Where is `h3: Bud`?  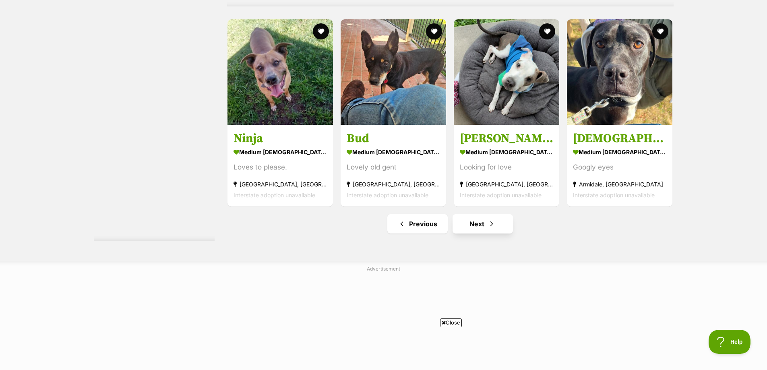
h3: Bud is located at coordinates (393, 138).